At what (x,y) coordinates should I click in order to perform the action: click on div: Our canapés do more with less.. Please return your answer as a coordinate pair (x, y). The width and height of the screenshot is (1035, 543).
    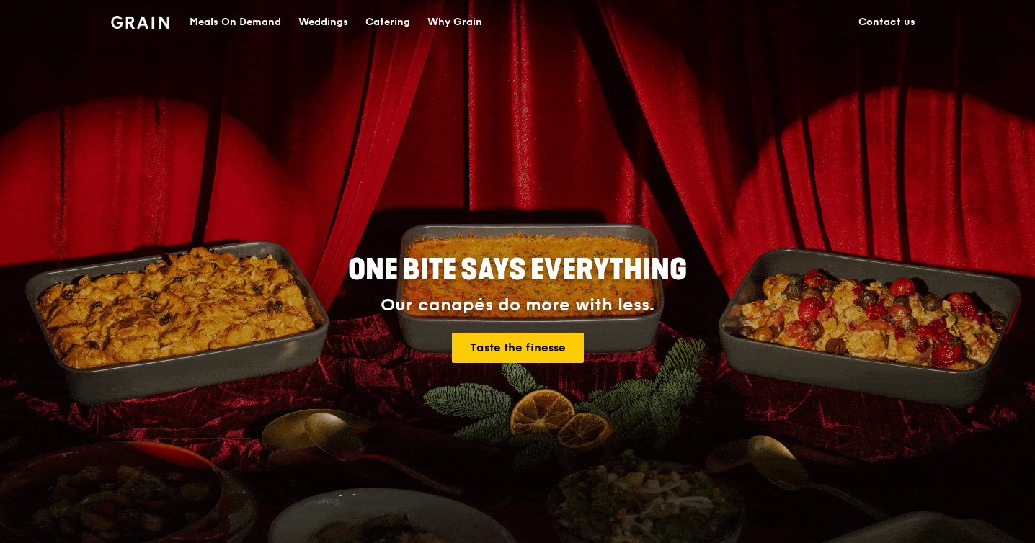
    Looking at the image, I should click on (517, 305).